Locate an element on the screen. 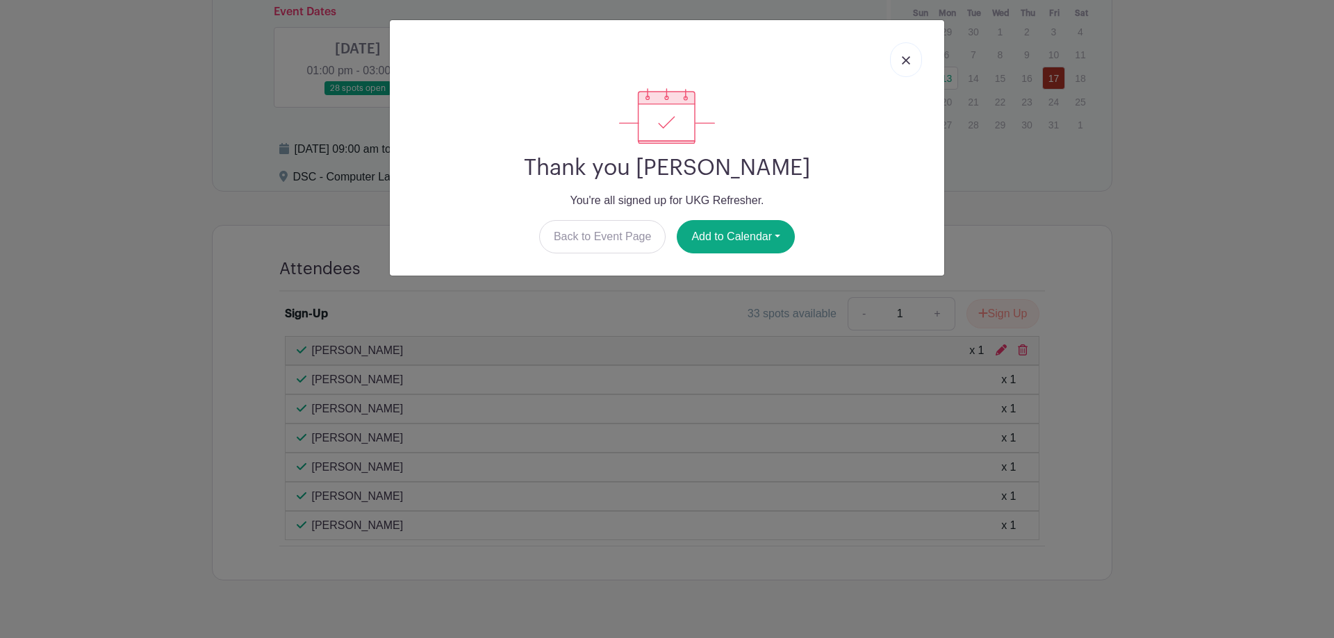  button: Add to Calendar is located at coordinates (736, 237).